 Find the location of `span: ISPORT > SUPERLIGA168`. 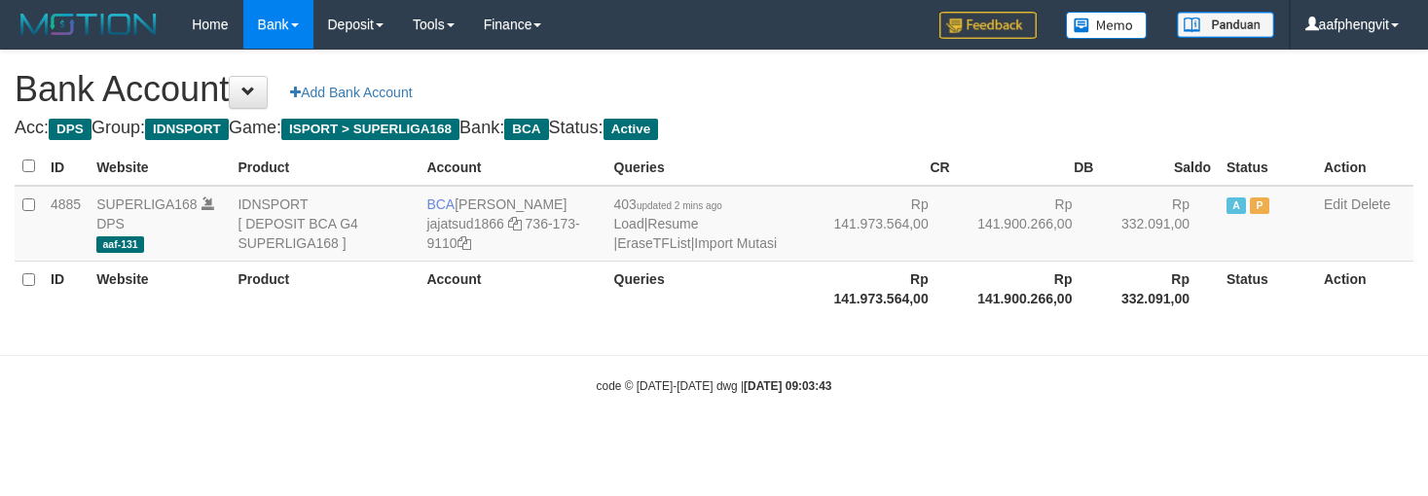

span: ISPORT > SUPERLIGA168 is located at coordinates (370, 129).